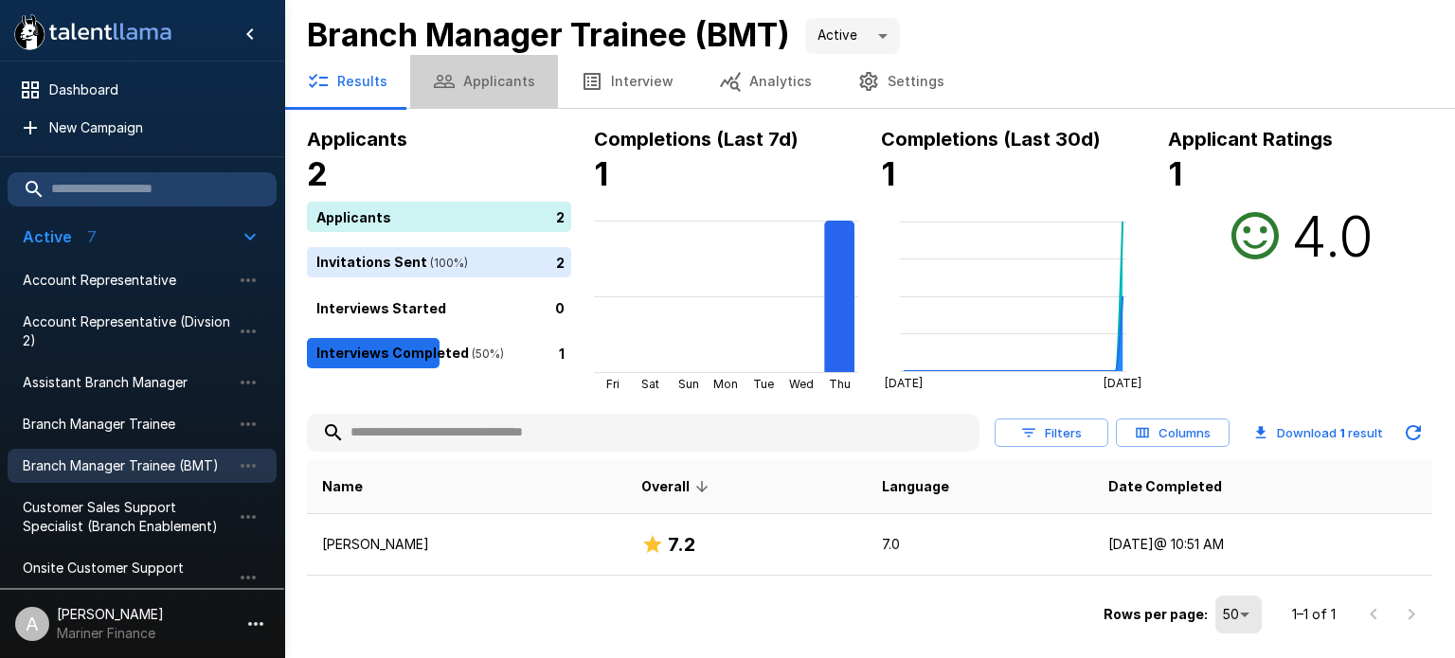 The height and width of the screenshot is (658, 1455). I want to click on p: 1, so click(562, 352).